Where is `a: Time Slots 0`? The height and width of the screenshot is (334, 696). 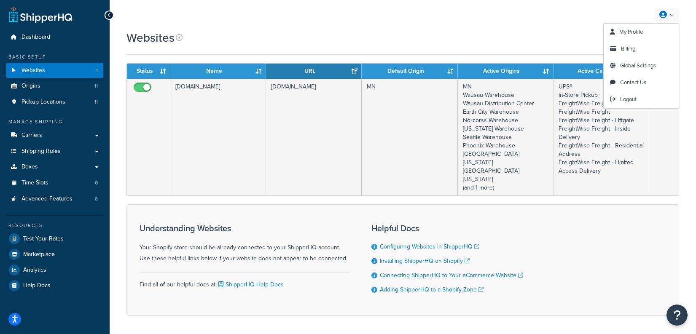
a: Time Slots 0 is located at coordinates (55, 183).